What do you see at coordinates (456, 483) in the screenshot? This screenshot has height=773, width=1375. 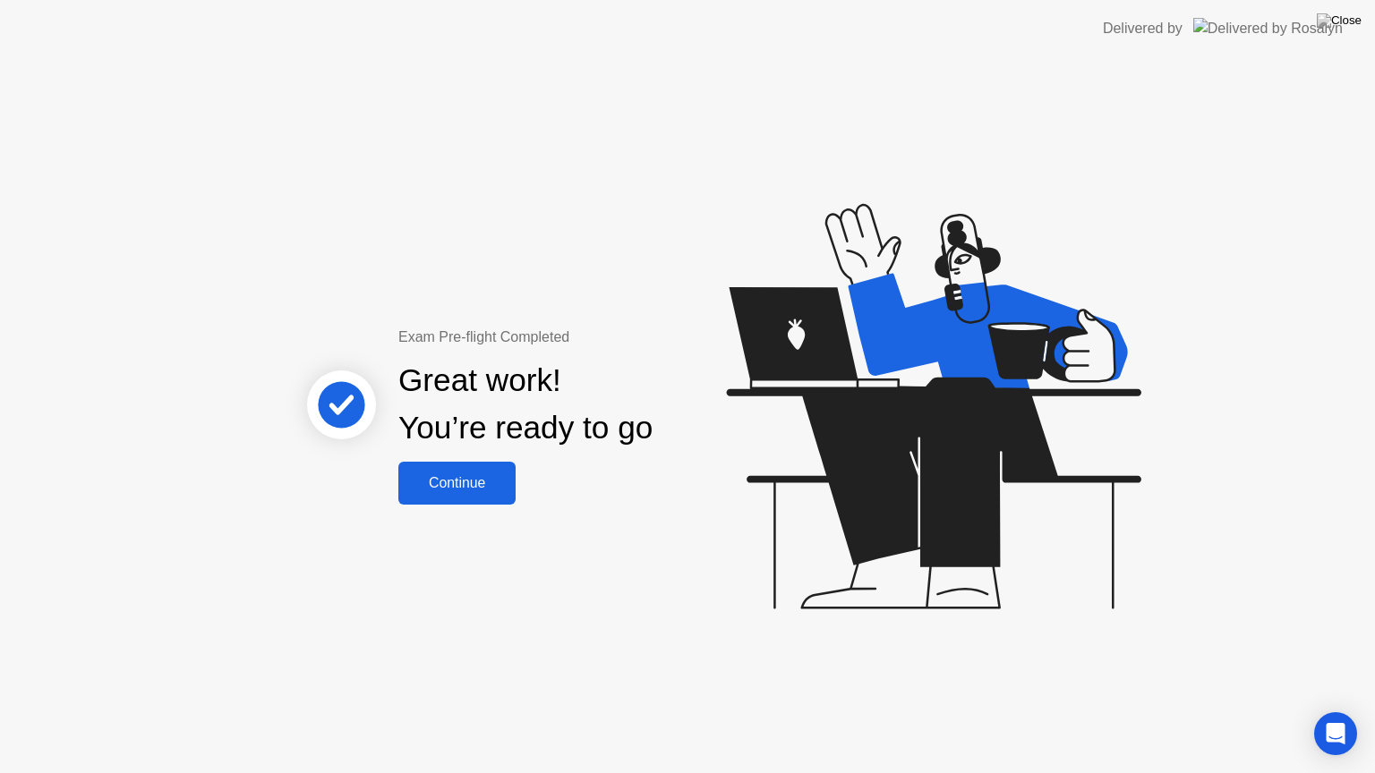 I see `button: Continue` at bounding box center [456, 483].